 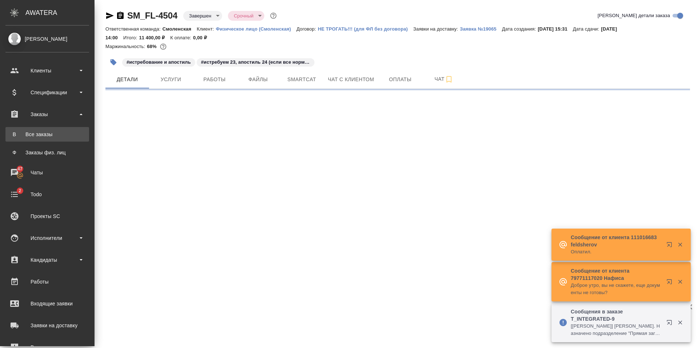 What do you see at coordinates (256, 28) in the screenshot?
I see `a: Физическое лицо (Смоленская)` at bounding box center [256, 28].